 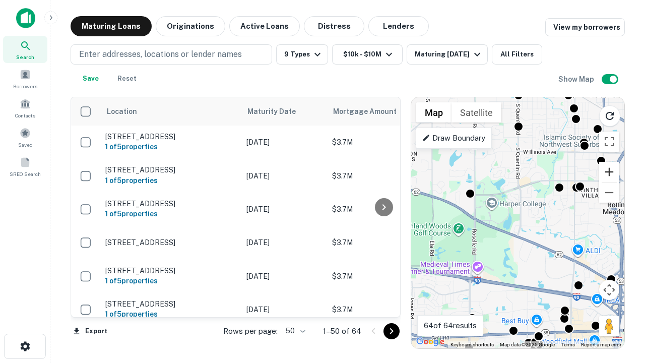 I want to click on a: SREO Search, so click(x=25, y=166).